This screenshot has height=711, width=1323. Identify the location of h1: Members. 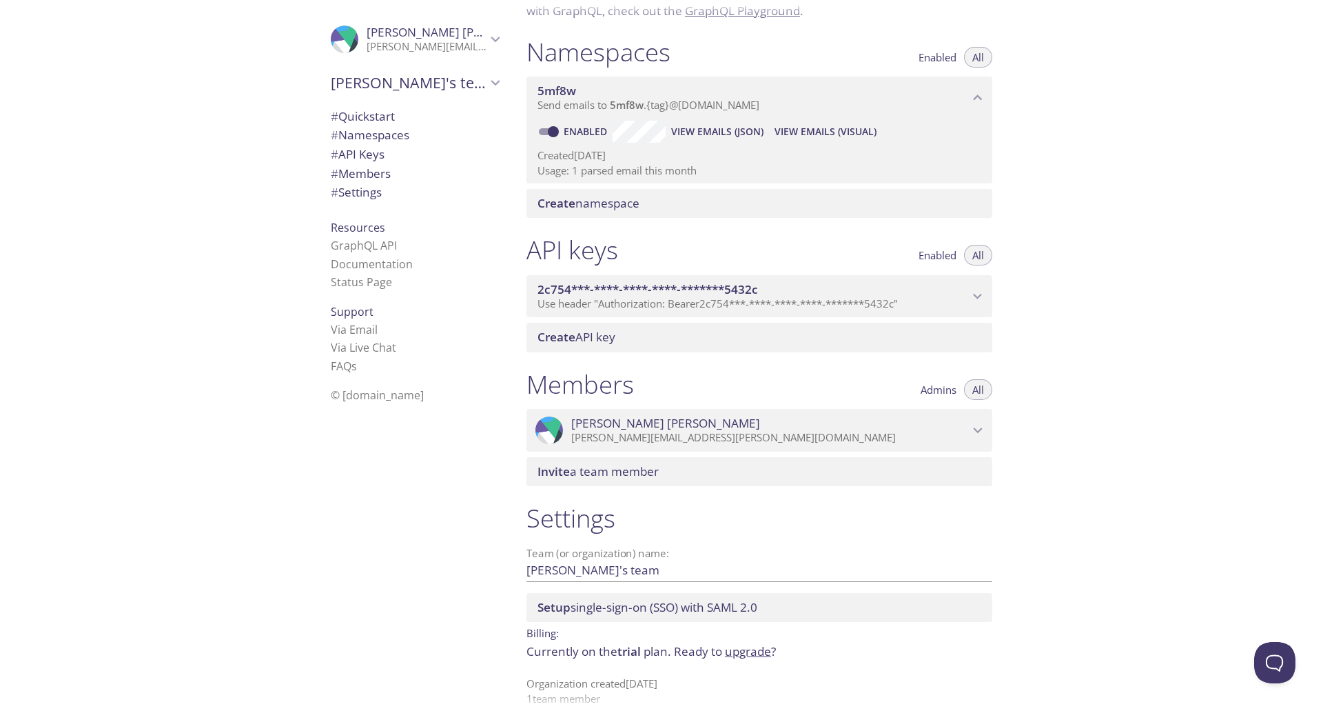
(580, 384).